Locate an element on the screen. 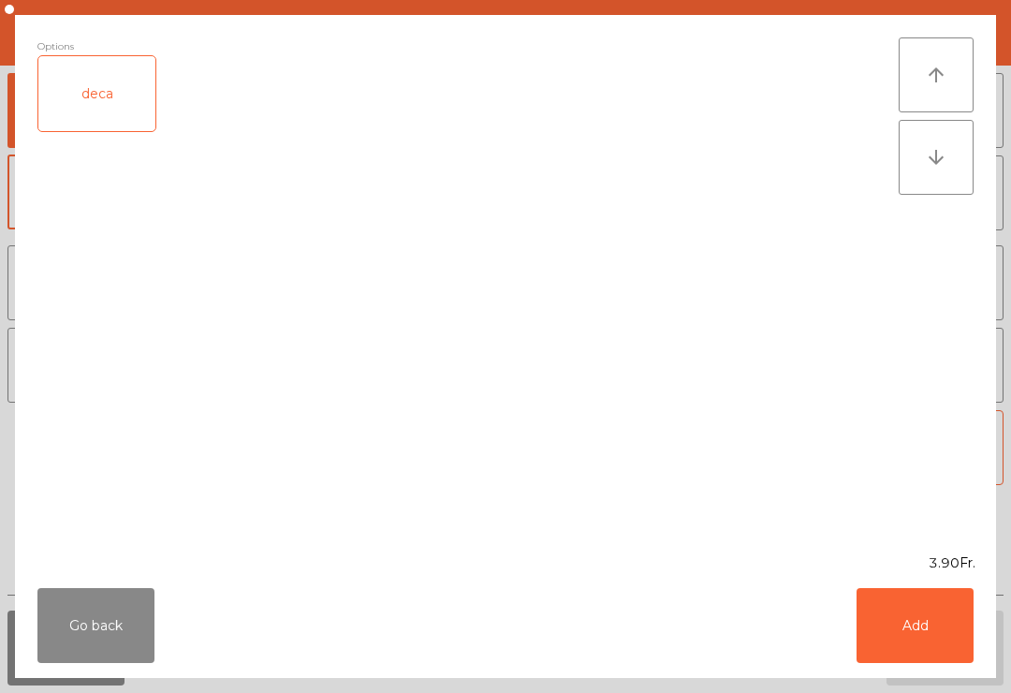 The height and width of the screenshot is (693, 1011). button: arrow_downward is located at coordinates (936, 157).